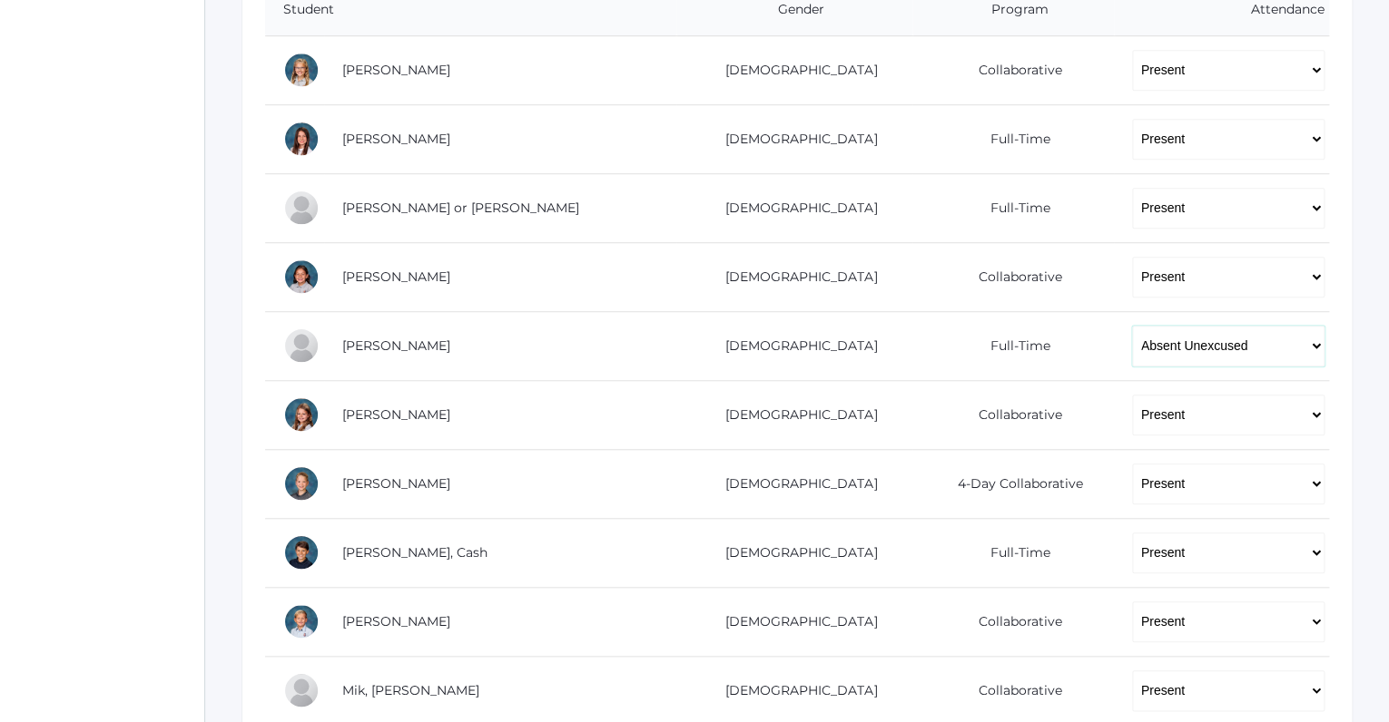 The width and height of the screenshot is (1389, 722). Describe the element at coordinates (301, 70) in the screenshot. I see `div: Paige Albanese` at that location.